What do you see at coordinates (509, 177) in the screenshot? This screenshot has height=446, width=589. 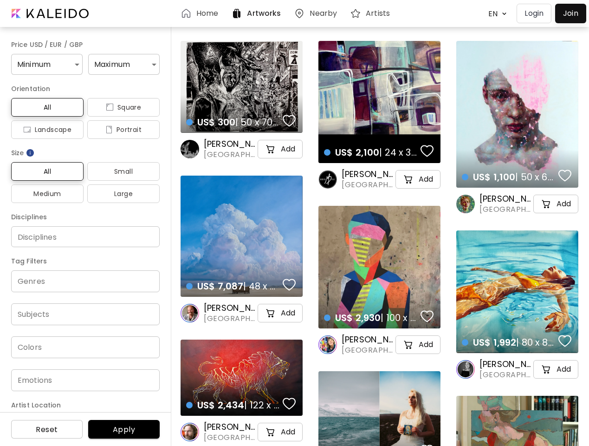 I see `h4: | 50 x 61 cm` at bounding box center [509, 177].